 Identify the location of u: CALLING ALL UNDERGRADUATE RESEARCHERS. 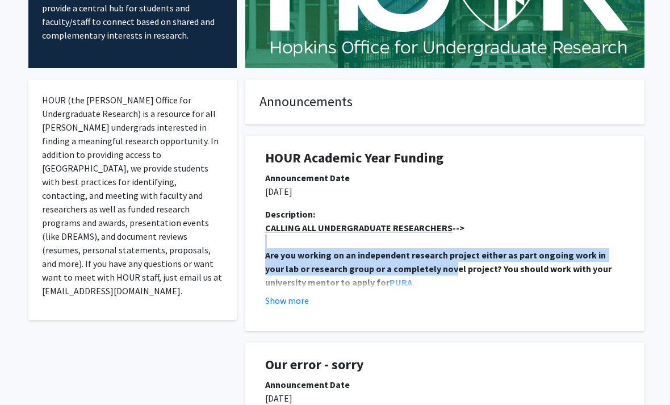
(359, 228).